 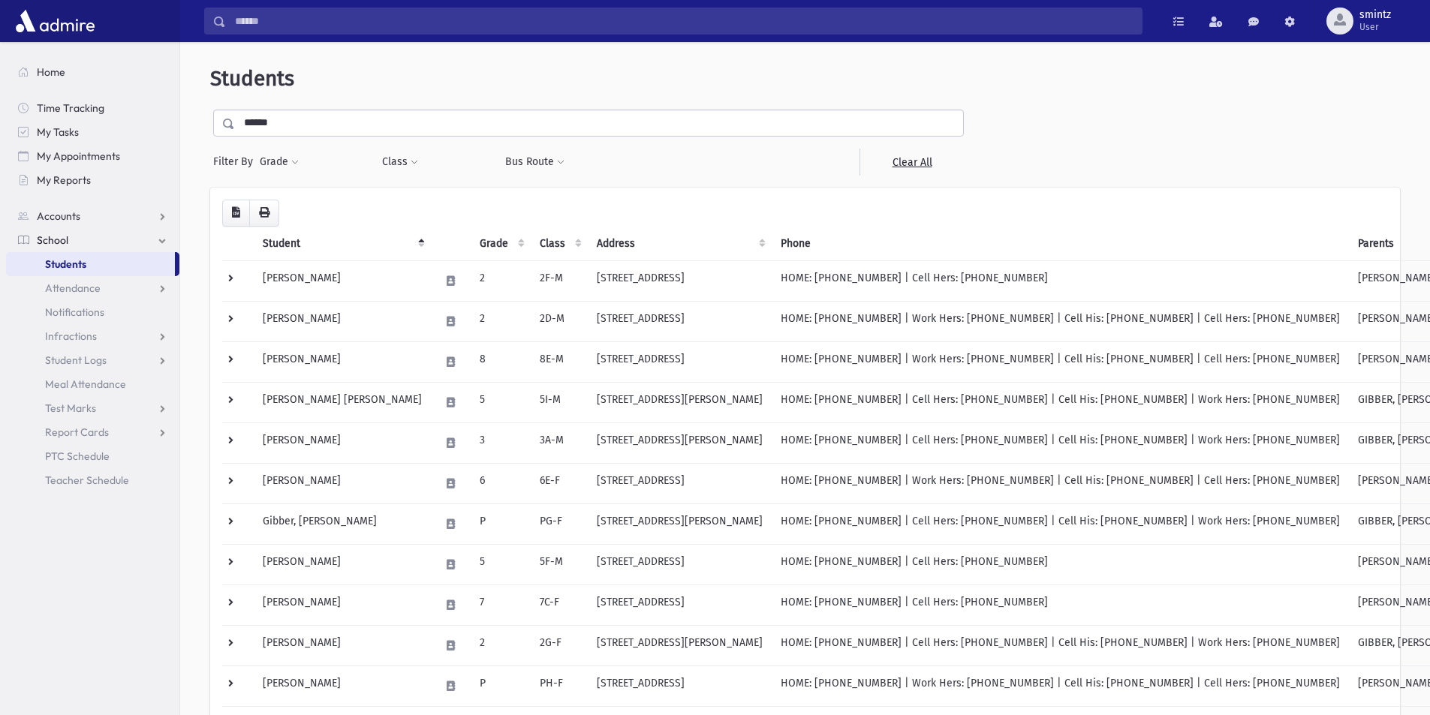 What do you see at coordinates (559, 564) in the screenshot?
I see `td: 5F-M` at bounding box center [559, 564].